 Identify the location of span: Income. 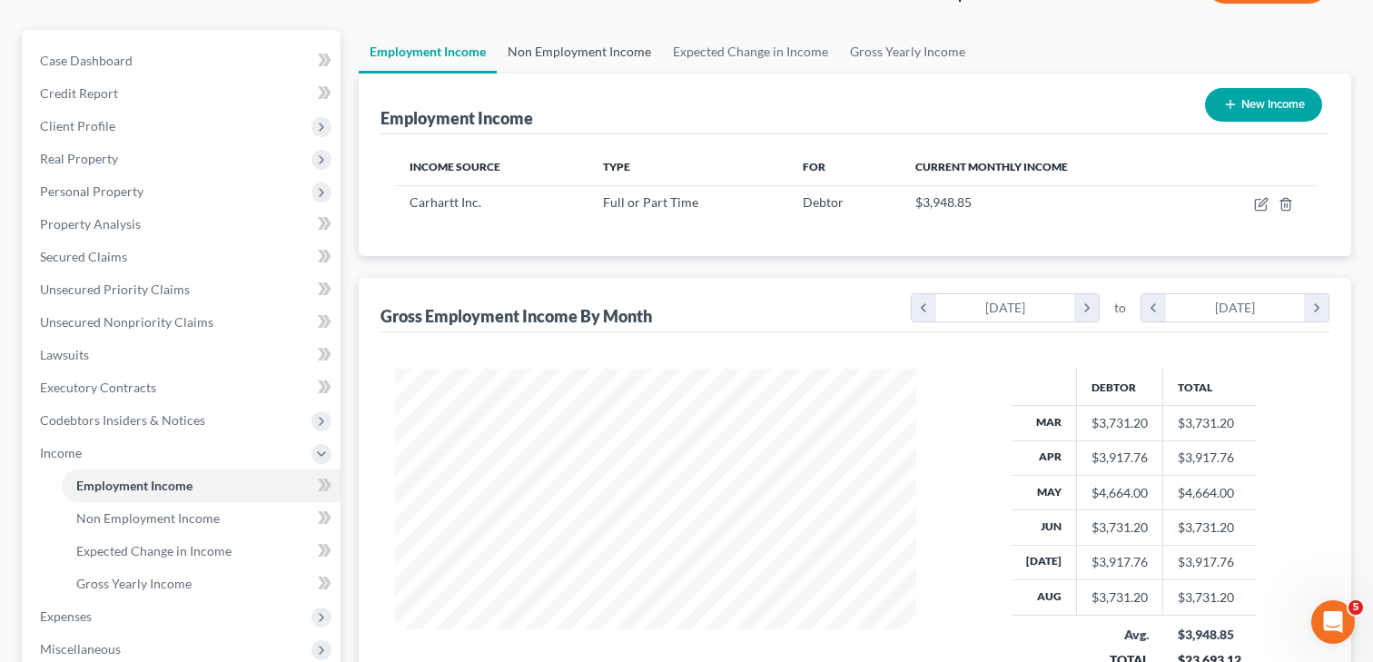
(61, 452).